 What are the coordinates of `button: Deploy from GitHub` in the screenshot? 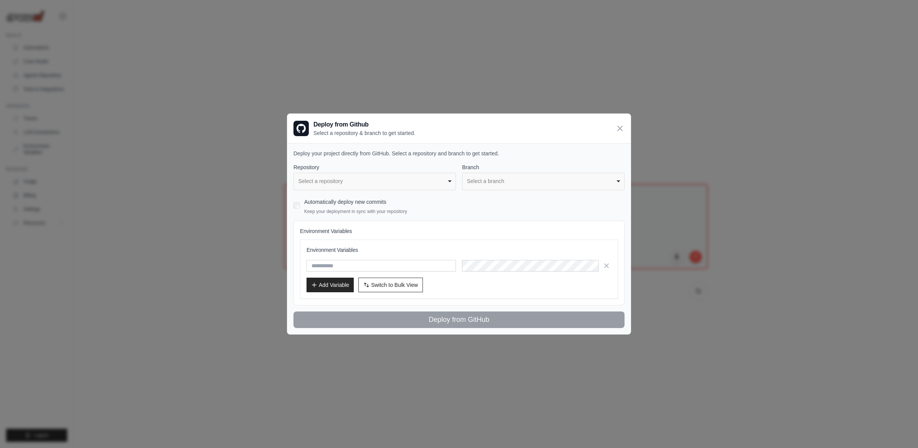 It's located at (459, 319).